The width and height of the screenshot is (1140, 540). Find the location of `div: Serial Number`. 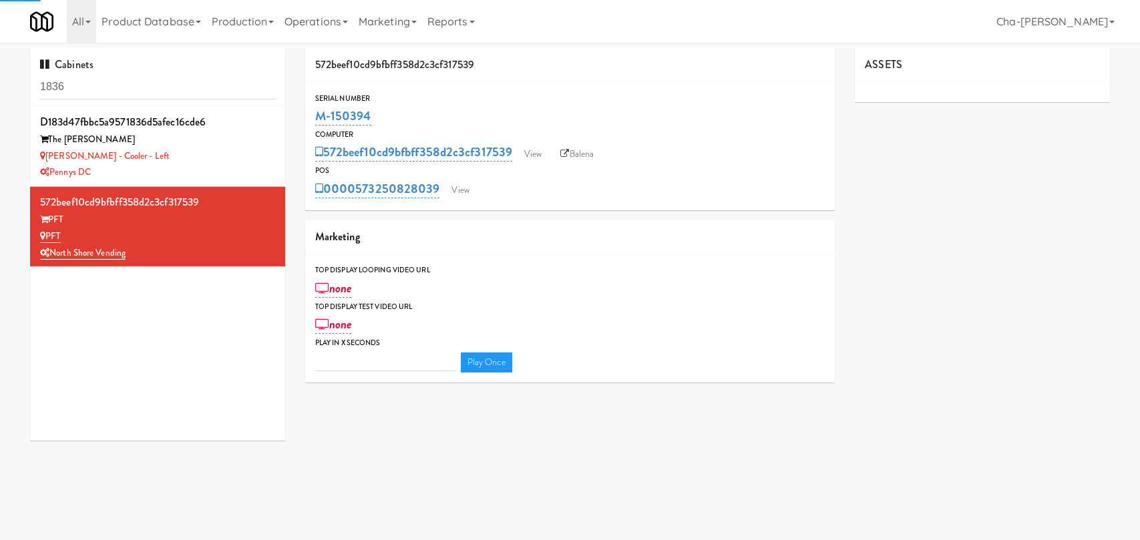

div: Serial Number is located at coordinates (570, 99).